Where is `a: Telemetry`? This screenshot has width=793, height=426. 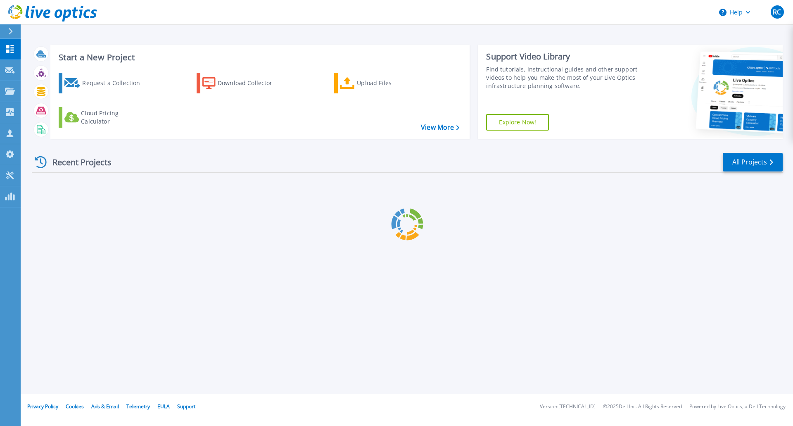
a: Telemetry is located at coordinates (138, 406).